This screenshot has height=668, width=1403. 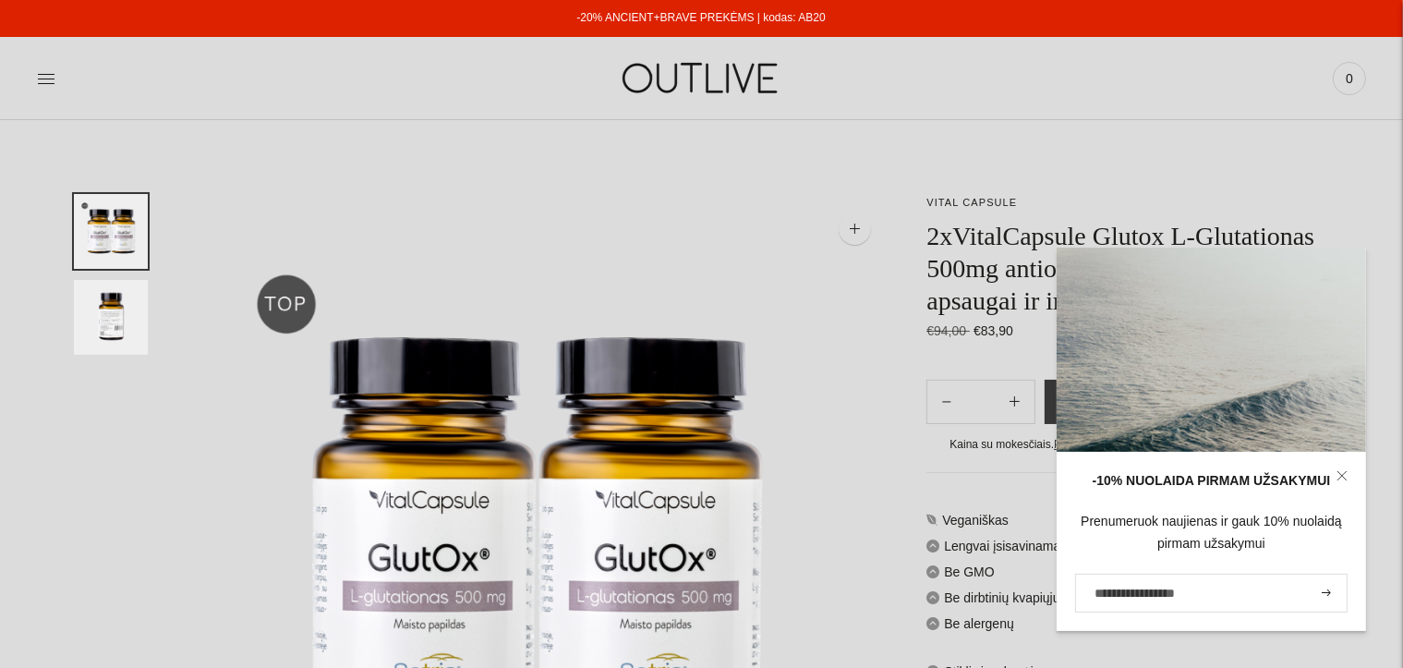 I want to click on a: VITAL CAPSULE, so click(x=971, y=202).